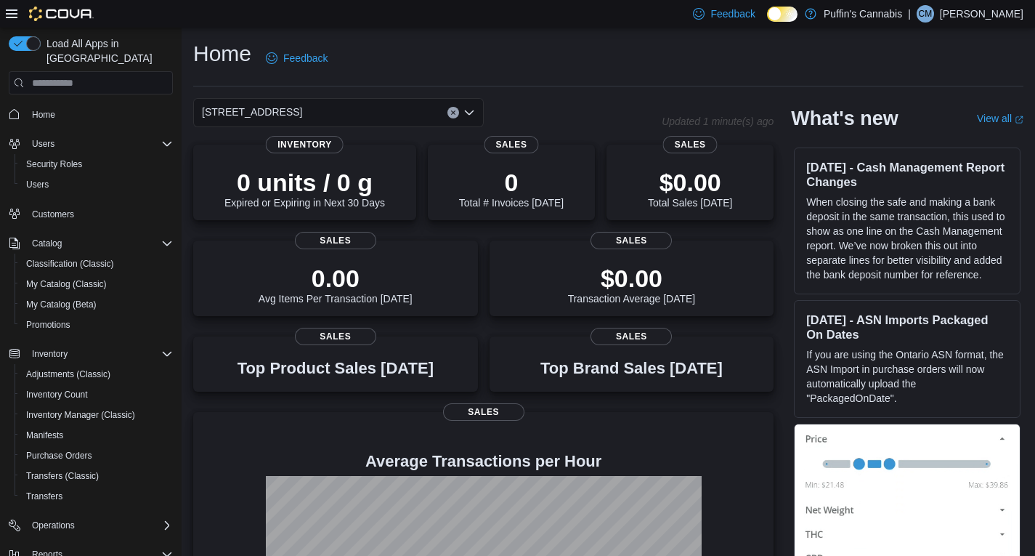 The height and width of the screenshot is (556, 1035). Describe the element at coordinates (304, 188) in the screenshot. I see `div: Expired or Expiring in Next 30 Days` at that location.